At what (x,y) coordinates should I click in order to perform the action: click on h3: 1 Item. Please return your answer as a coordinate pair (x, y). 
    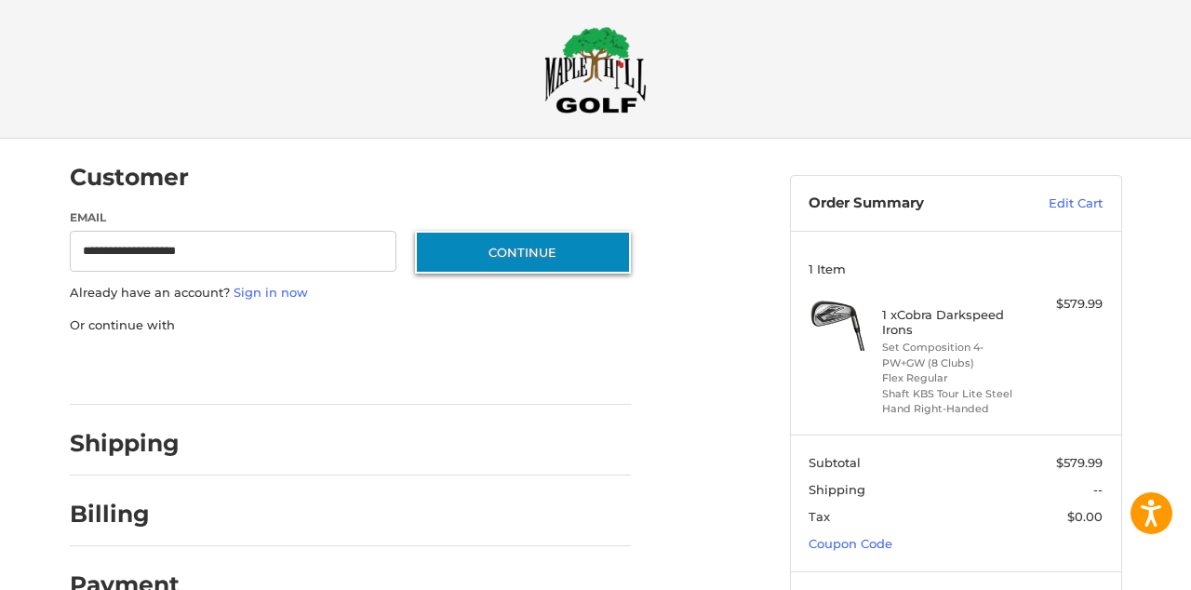
    Looking at the image, I should click on (955, 269).